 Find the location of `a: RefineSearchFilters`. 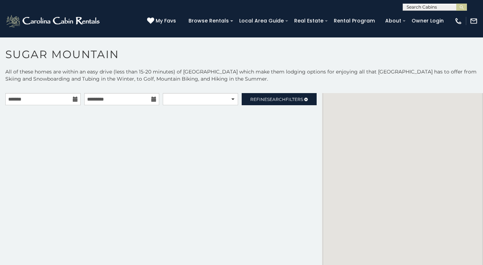

a: RefineSearchFilters is located at coordinates (279, 99).